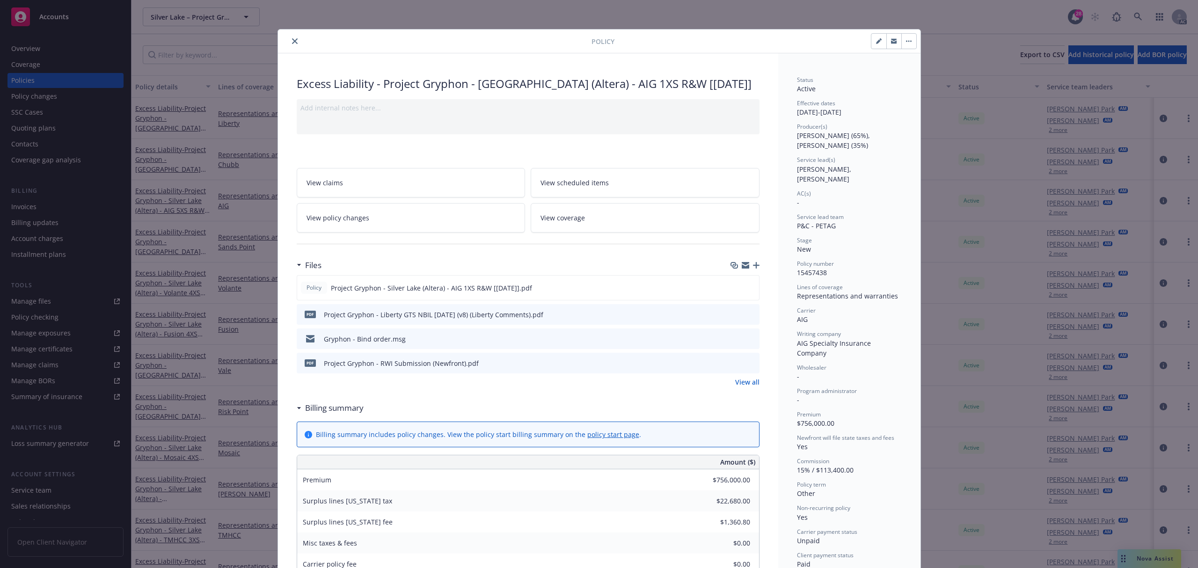 Image resolution: width=1198 pixels, height=568 pixels. Describe the element at coordinates (845, 437) in the screenshot. I see `span: Newfront will file state taxes and fees` at that location.